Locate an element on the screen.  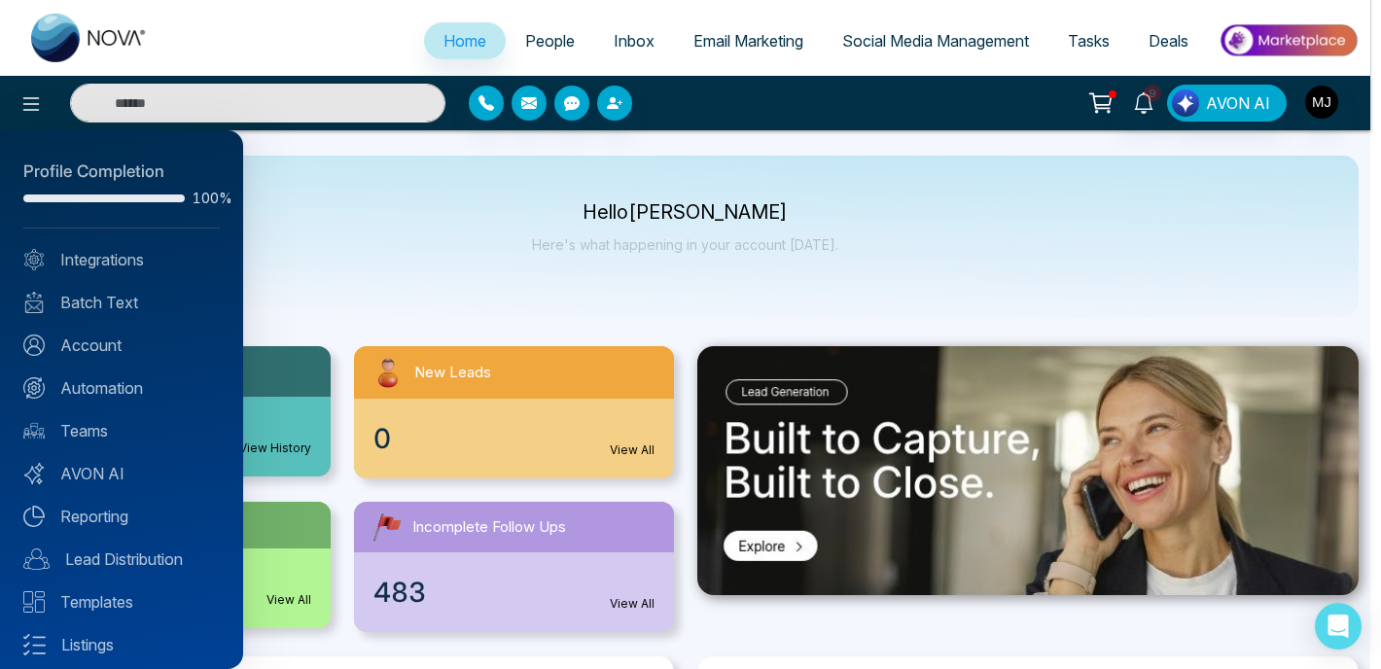
a: Integrations is located at coordinates (122, 260).